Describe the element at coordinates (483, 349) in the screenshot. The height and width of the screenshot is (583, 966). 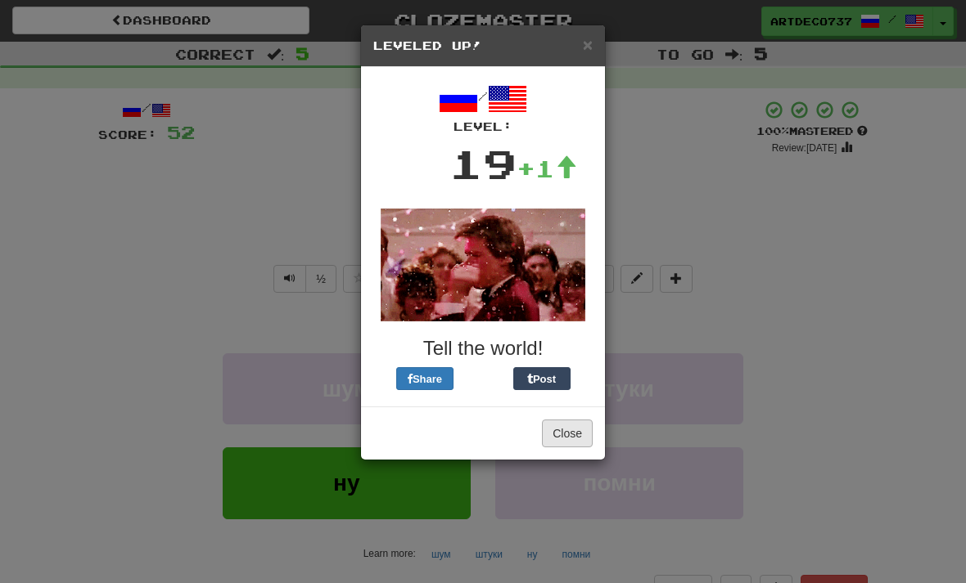
I see `h3: Tell the world!` at that location.